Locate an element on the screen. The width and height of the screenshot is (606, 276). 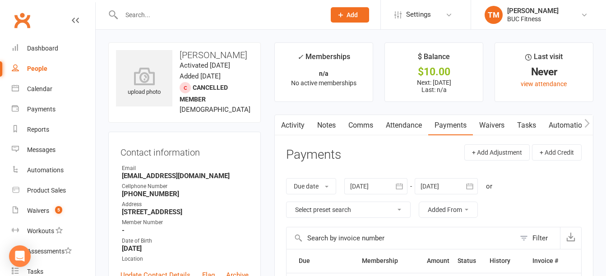
div: Workouts is located at coordinates (41, 231).